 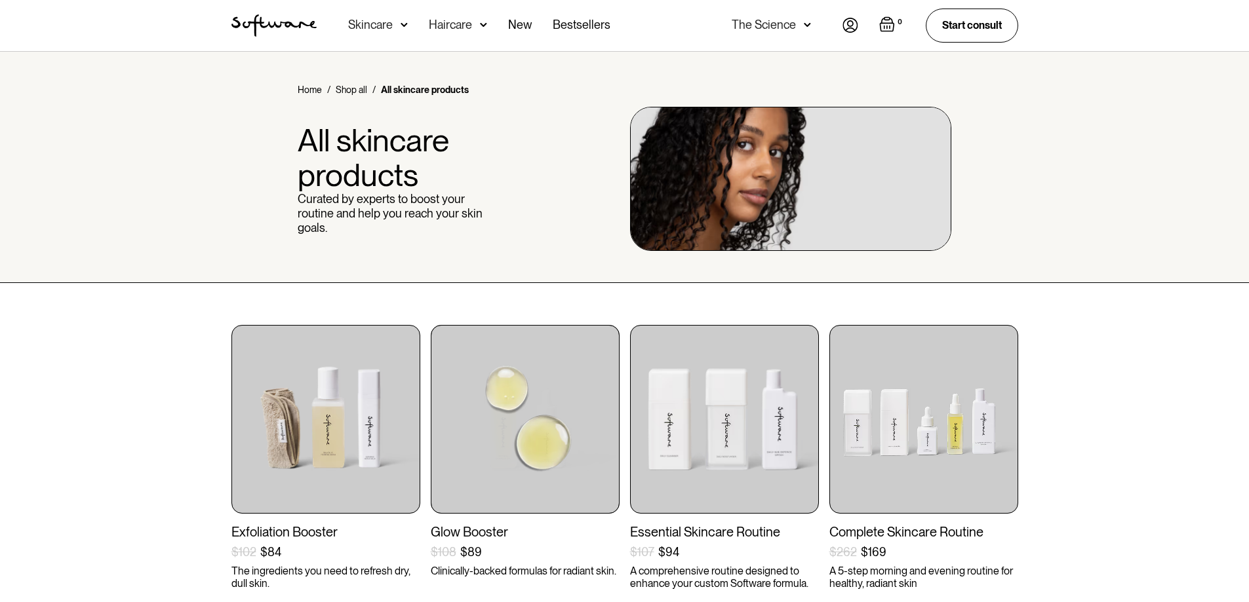 I want to click on img: Software Logo, so click(x=274, y=26).